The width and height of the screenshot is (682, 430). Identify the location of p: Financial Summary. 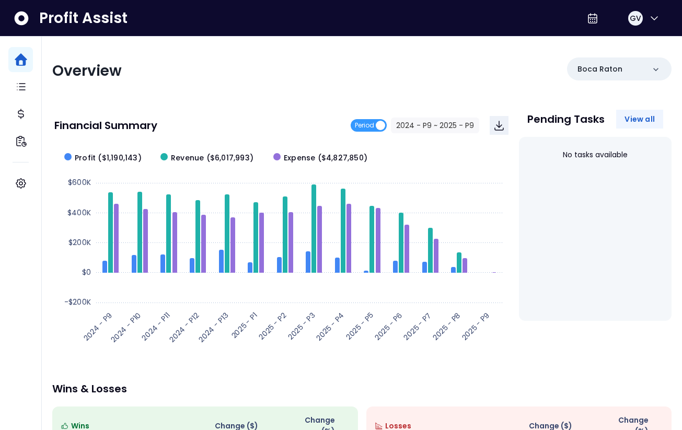
(106, 125).